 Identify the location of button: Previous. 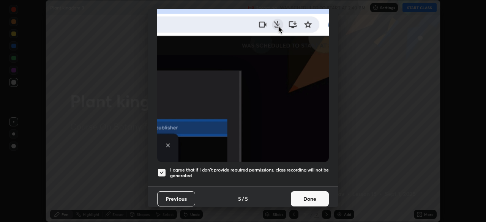
(176, 199).